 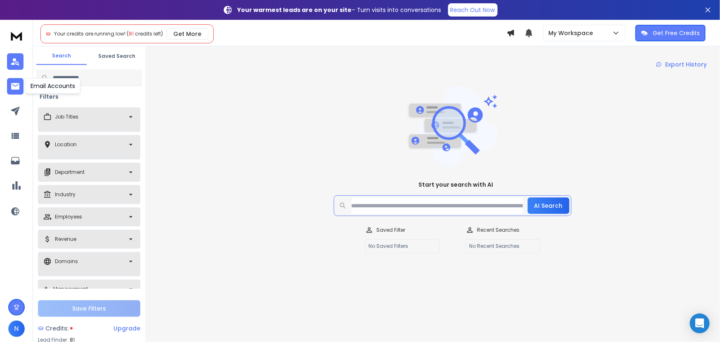 What do you see at coordinates (66, 117) in the screenshot?
I see `p: Job Titles` at bounding box center [66, 117].